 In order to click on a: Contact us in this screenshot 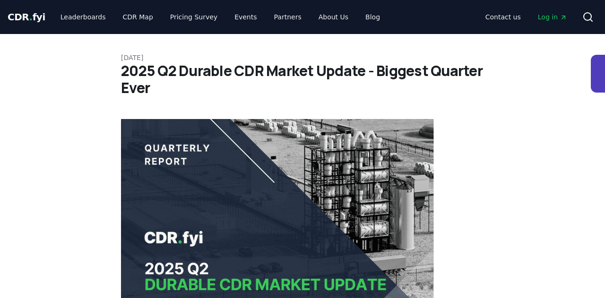, I will do `click(503, 17)`.